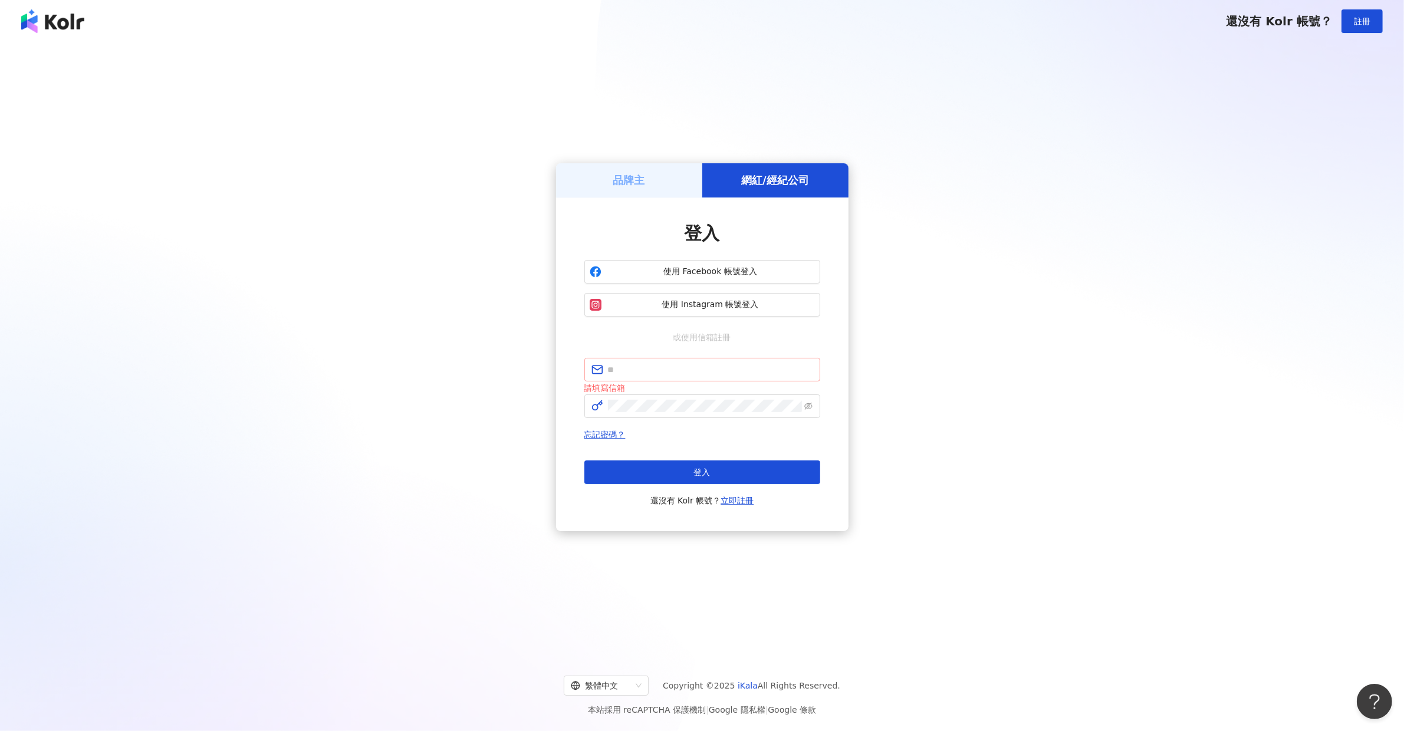 The width and height of the screenshot is (1404, 731). What do you see at coordinates (710, 305) in the screenshot?
I see `span: 使用 Instagram 帳號登入` at bounding box center [710, 305].